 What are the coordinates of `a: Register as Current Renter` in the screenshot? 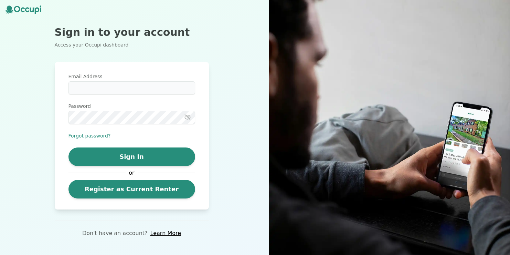 It's located at (132, 189).